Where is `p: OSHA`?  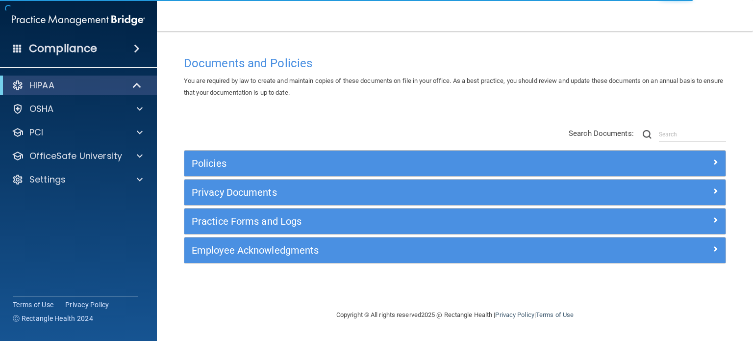
p: OSHA is located at coordinates (42, 109).